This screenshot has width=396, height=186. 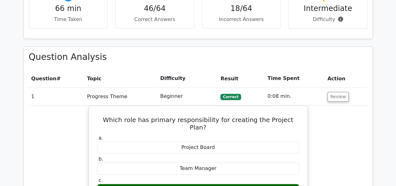 What do you see at coordinates (68, 19) in the screenshot?
I see `p: Time Taken` at bounding box center [68, 19].